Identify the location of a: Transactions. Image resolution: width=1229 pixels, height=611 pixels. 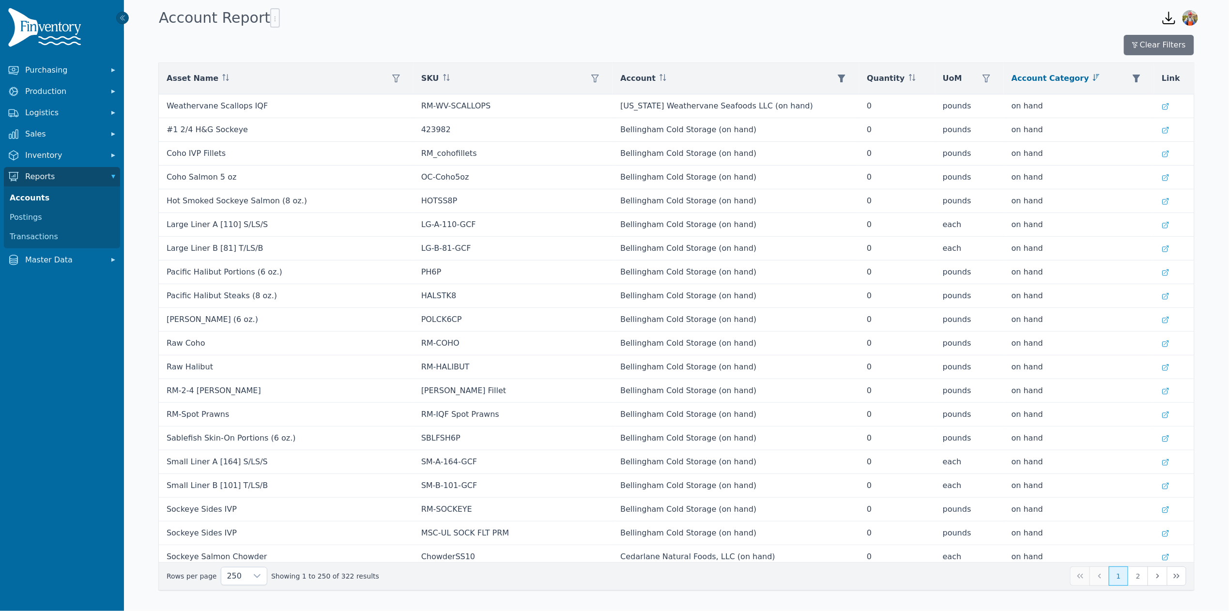
(62, 237).